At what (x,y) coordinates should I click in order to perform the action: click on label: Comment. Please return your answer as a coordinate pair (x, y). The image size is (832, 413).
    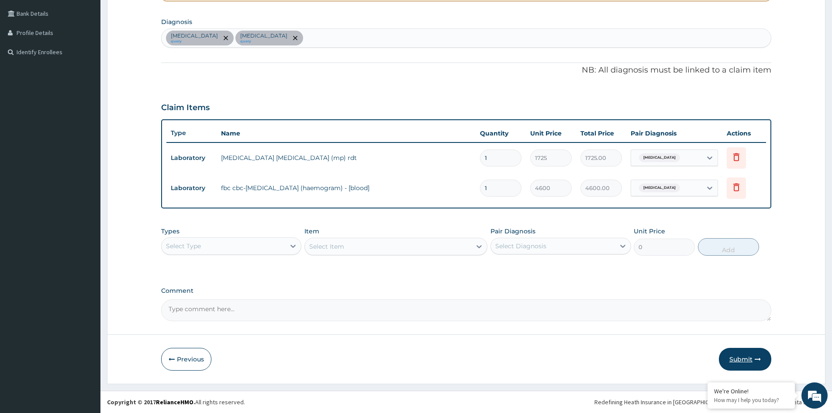
    Looking at the image, I should click on (466, 290).